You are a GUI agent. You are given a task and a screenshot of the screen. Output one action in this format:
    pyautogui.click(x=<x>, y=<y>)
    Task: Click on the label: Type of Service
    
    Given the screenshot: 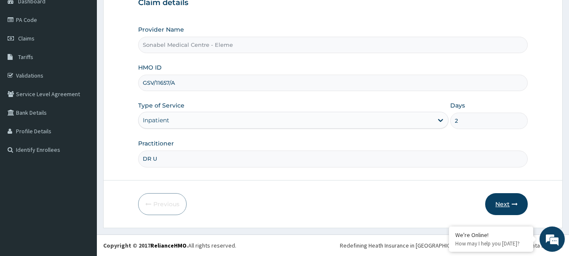 What is the action you would take?
    pyautogui.click(x=161, y=105)
    